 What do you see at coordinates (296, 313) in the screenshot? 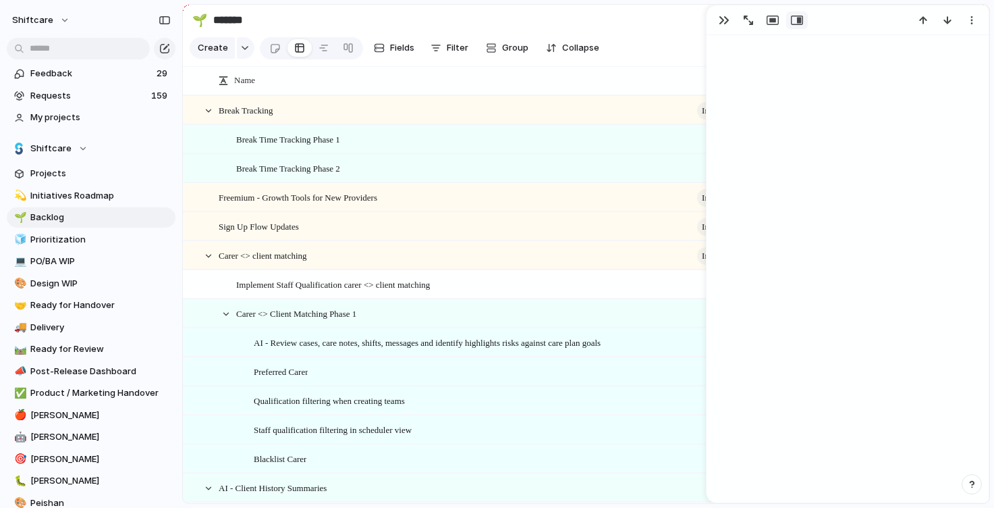
I see `span: Carer <> Client Matching Phase 1` at bounding box center [296, 313].